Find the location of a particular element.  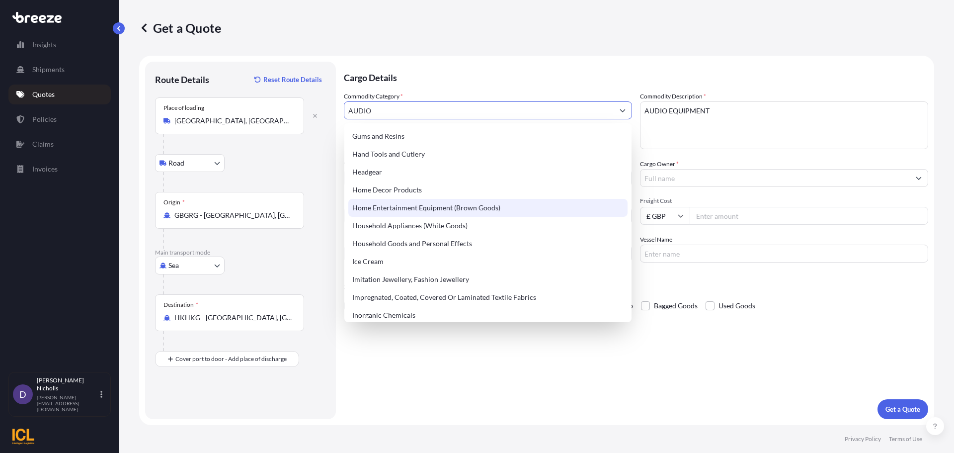

span: Load Type is located at coordinates (359, 202).